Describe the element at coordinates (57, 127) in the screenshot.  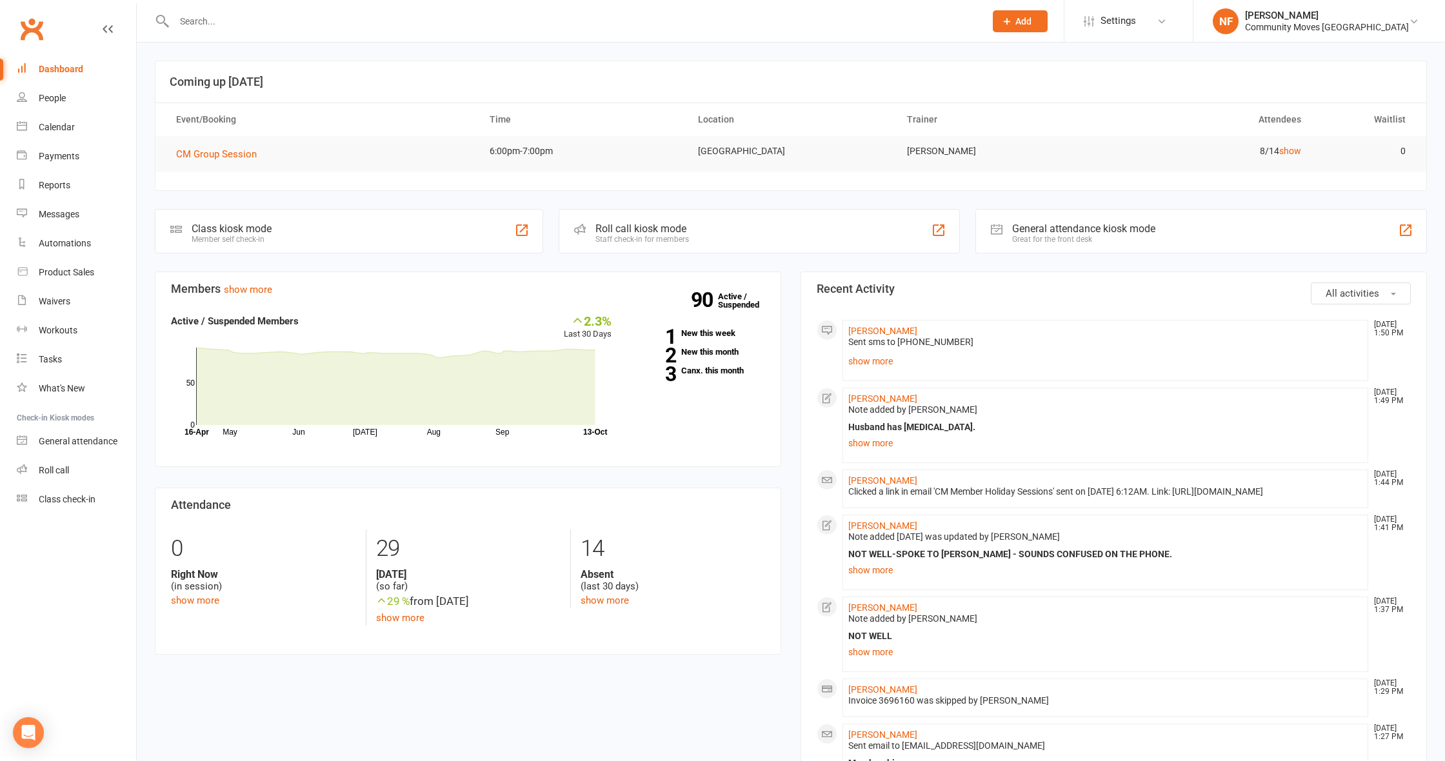
I see `div: Calendar` at that location.